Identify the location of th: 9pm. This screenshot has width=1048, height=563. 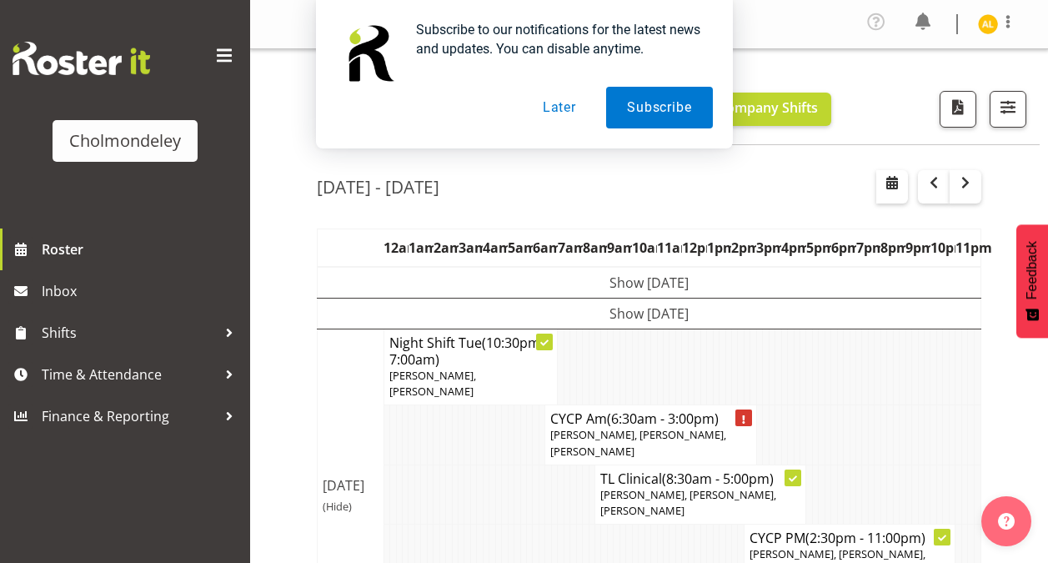
(918, 249).